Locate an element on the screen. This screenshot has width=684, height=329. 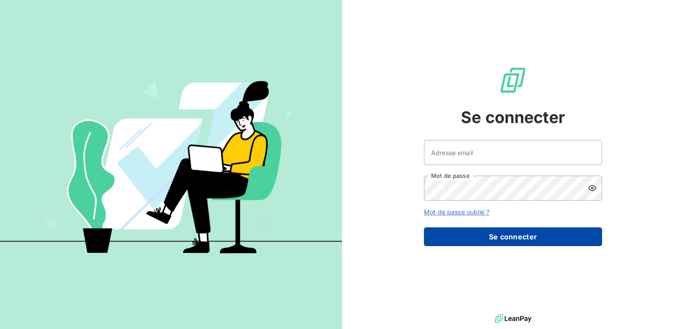
span: Se connecter is located at coordinates (513, 117).